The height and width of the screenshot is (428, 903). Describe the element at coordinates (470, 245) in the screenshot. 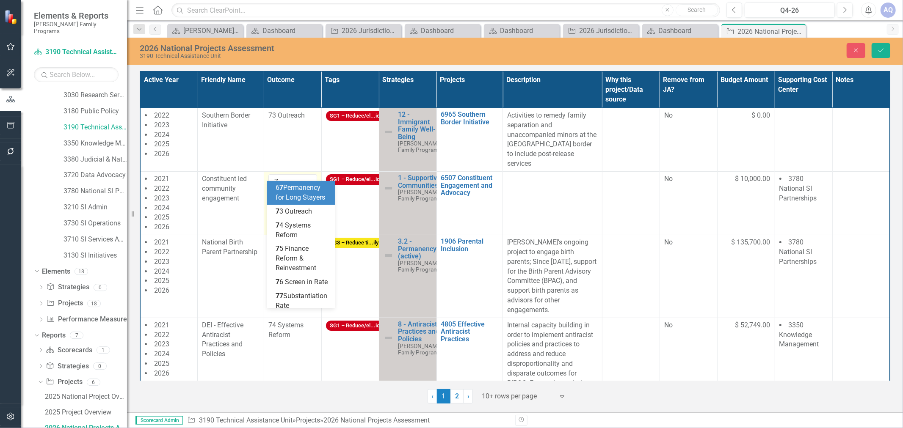

I see `a: 1906 Parental Inclusion` at that location.